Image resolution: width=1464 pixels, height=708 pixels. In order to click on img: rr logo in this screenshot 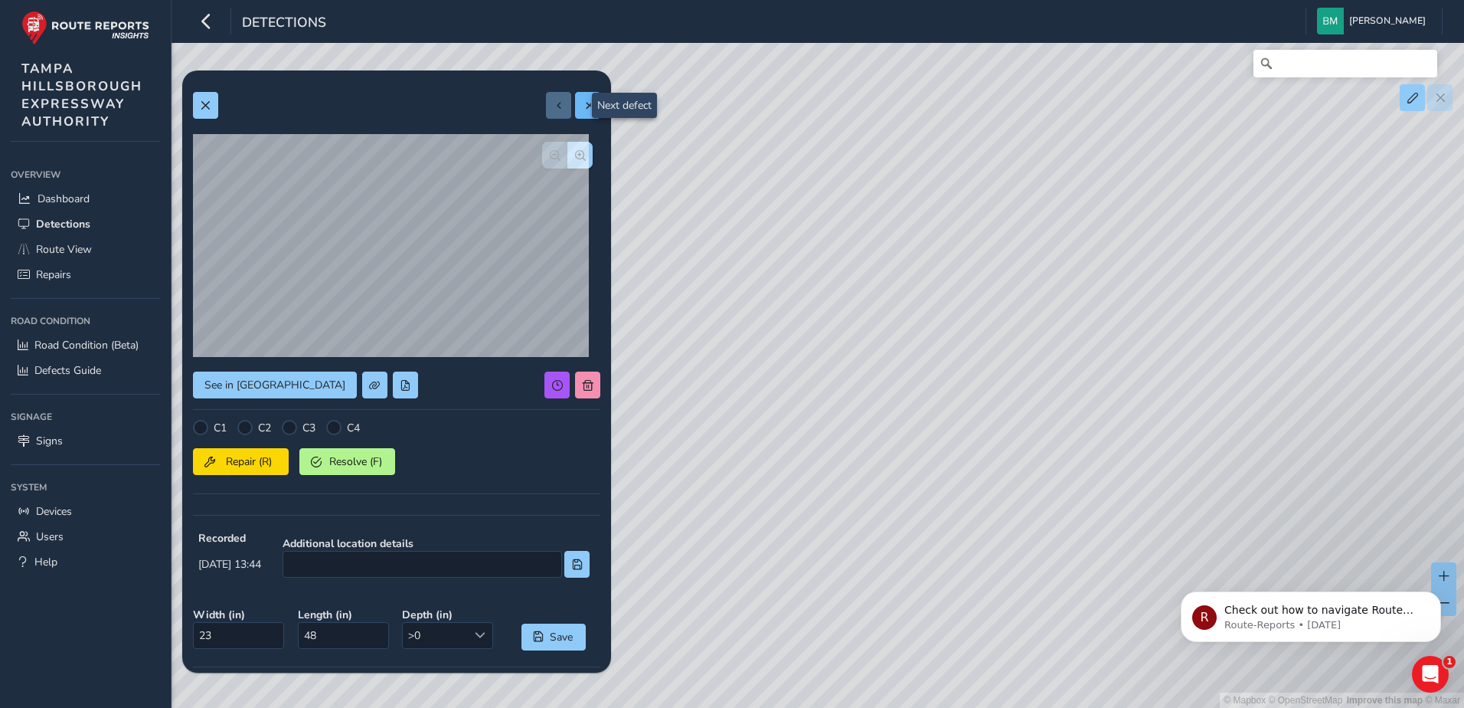, I will do `click(85, 28)`.